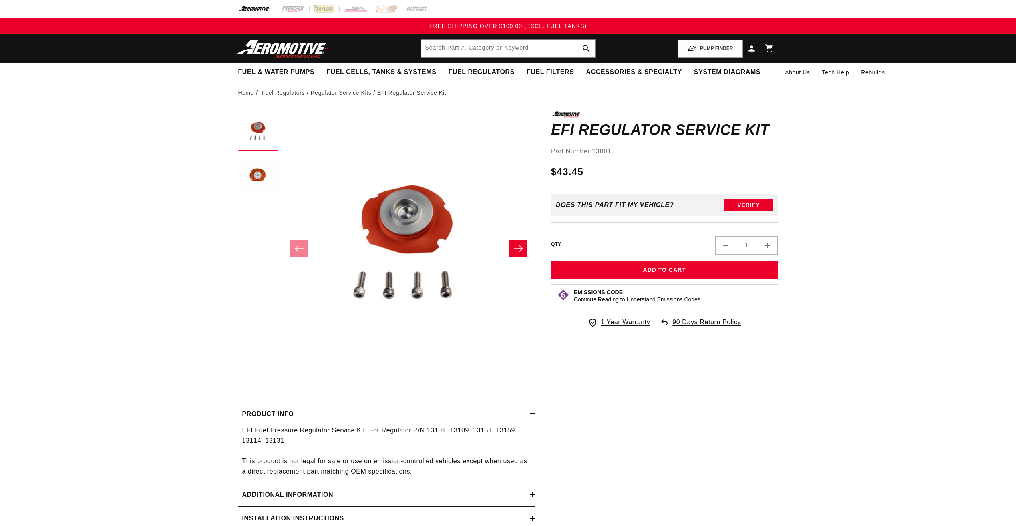 The width and height of the screenshot is (1016, 526). Describe the element at coordinates (481, 72) in the screenshot. I see `summary: Fuel Regulators` at that location.